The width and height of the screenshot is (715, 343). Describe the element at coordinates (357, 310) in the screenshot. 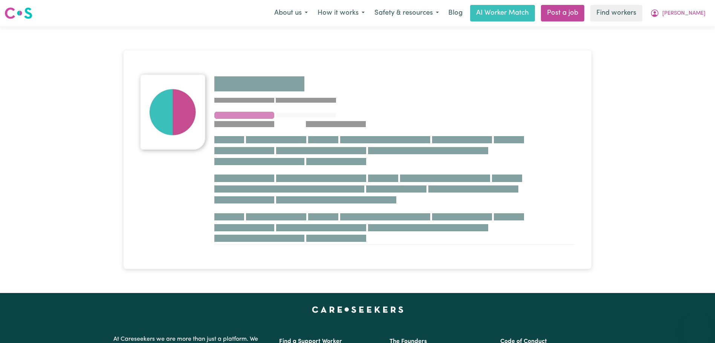

I see `a: Careseekers home page` at that location.